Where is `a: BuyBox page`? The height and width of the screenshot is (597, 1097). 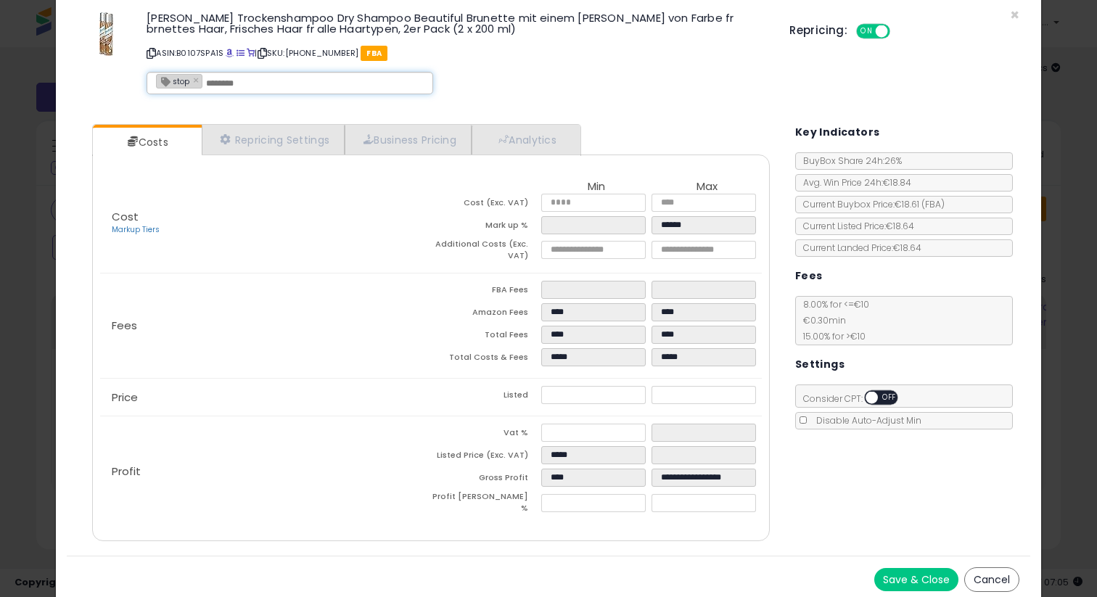
a: BuyBox page is located at coordinates (229, 53).